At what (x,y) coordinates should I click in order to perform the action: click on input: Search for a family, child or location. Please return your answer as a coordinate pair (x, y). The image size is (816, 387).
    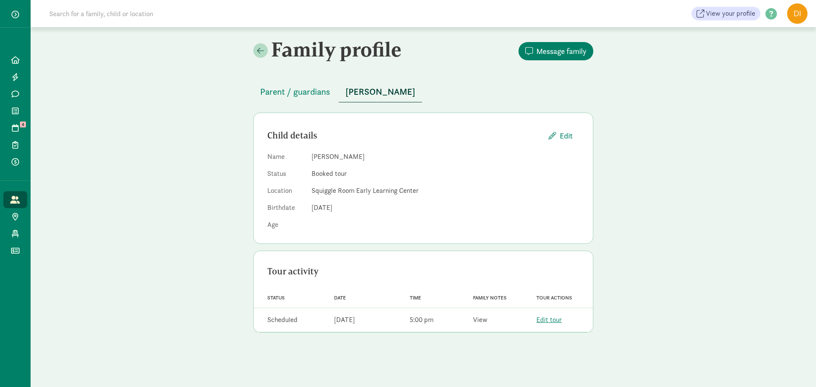
    Looking at the image, I should click on (163, 14).